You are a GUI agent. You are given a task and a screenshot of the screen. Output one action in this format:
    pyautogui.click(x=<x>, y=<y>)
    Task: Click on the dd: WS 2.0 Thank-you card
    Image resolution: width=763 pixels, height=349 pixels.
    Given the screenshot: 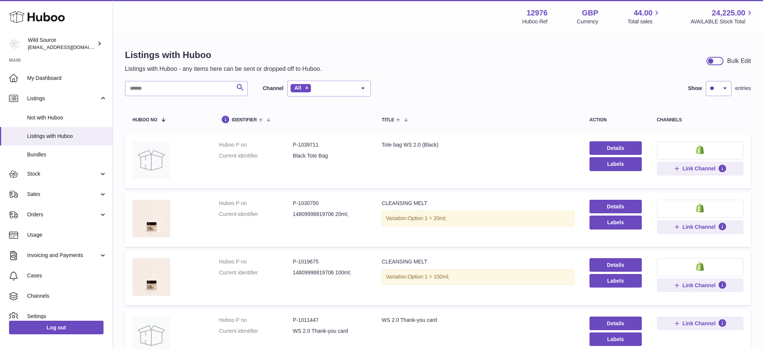 What is the action you would take?
    pyautogui.click(x=330, y=331)
    